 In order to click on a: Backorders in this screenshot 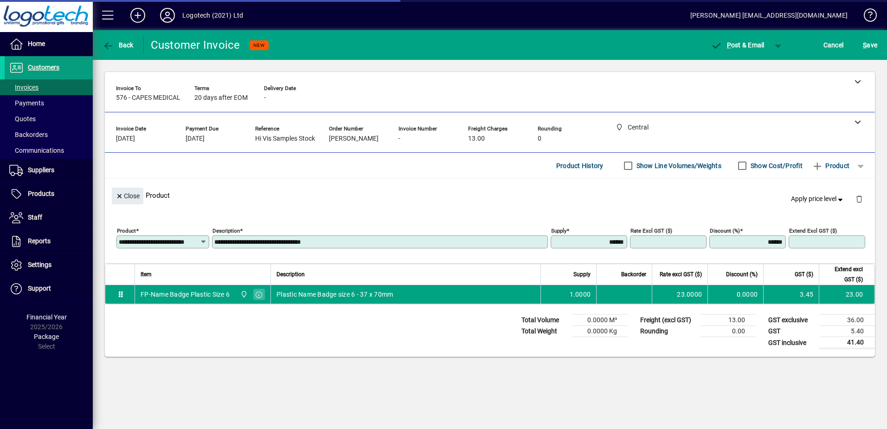, I will do `click(49, 135)`.